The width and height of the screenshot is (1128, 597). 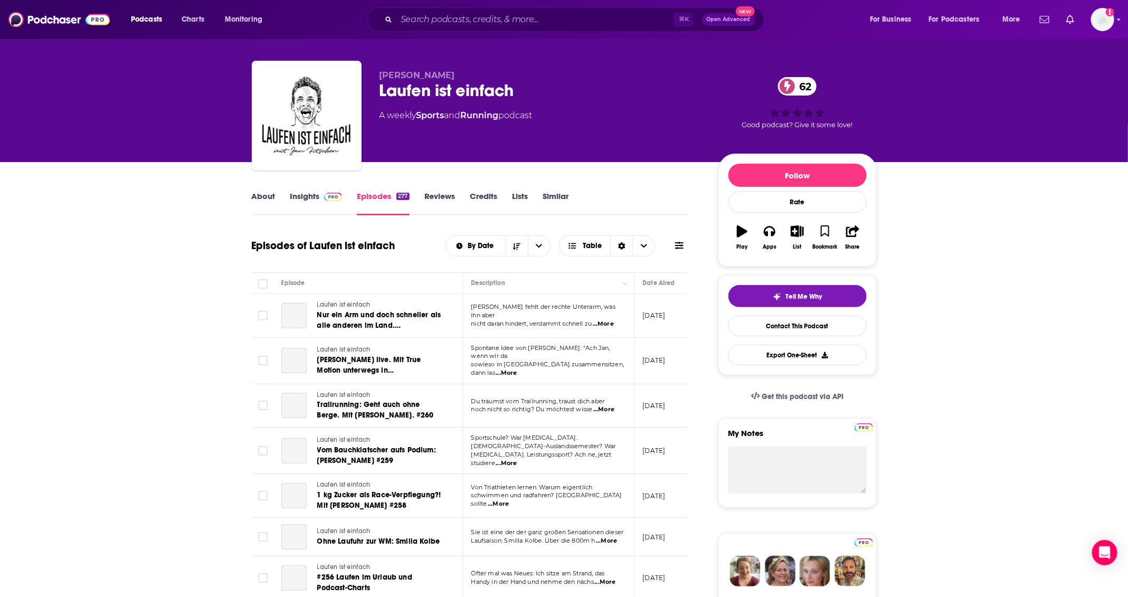 I want to click on span: Ohne Laufuhr zur WM: Smilla Kolbe, so click(x=379, y=541).